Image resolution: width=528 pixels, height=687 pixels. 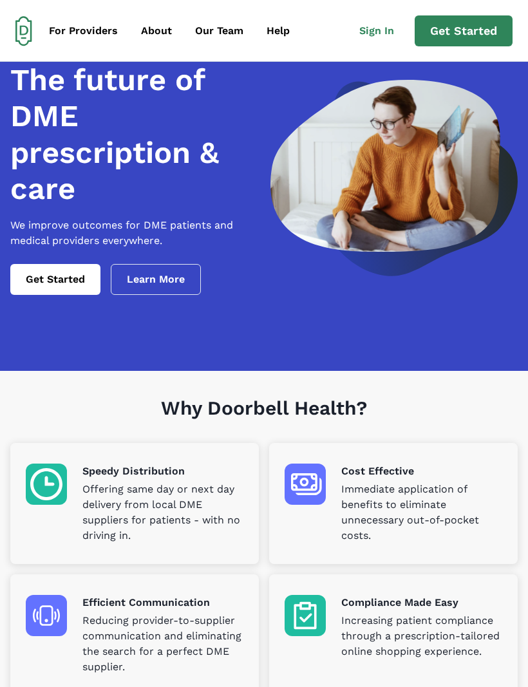 What do you see at coordinates (156, 279) in the screenshot?
I see `a: Learn More` at bounding box center [156, 279].